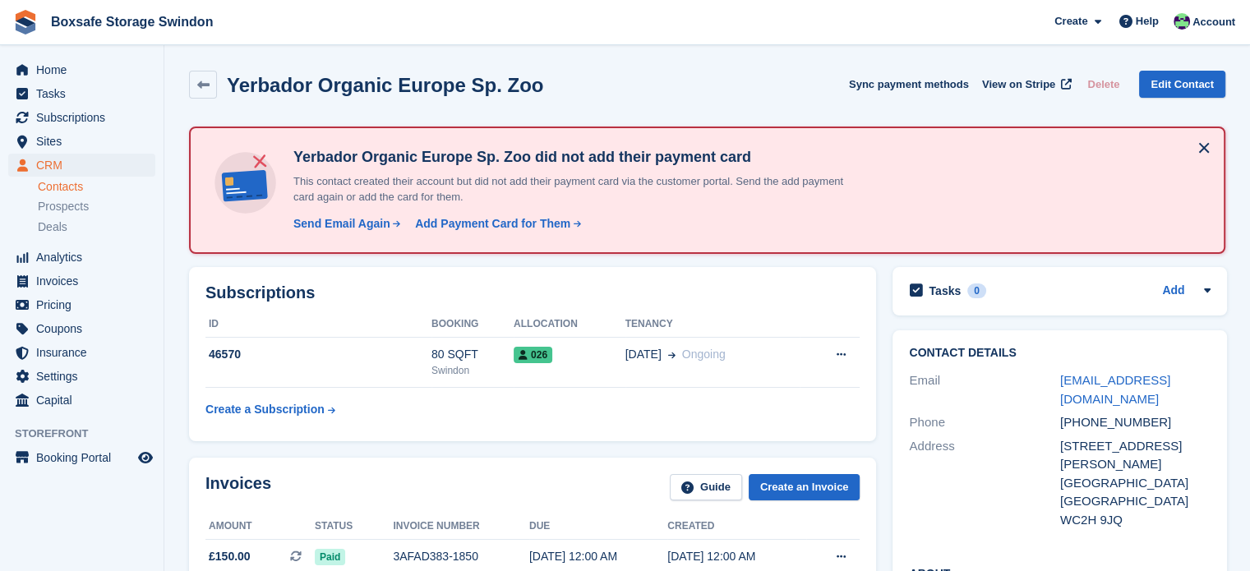  What do you see at coordinates (245, 182) in the screenshot?
I see `img: no-card-linked-e7822e413c904bf8b177c4d89f31251c4716f9871600ec3ca5bfc59e148c83f4.svg` at bounding box center [245, 182].